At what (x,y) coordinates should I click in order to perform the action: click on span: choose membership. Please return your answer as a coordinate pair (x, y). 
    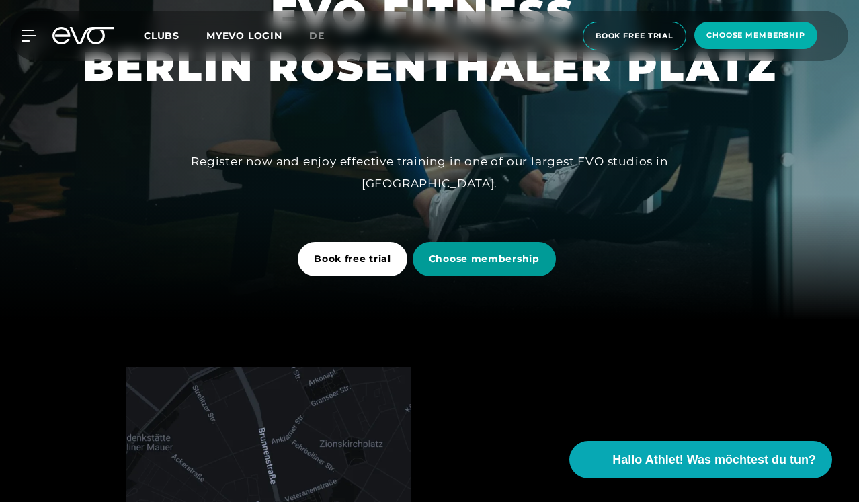
    Looking at the image, I should click on (756, 35).